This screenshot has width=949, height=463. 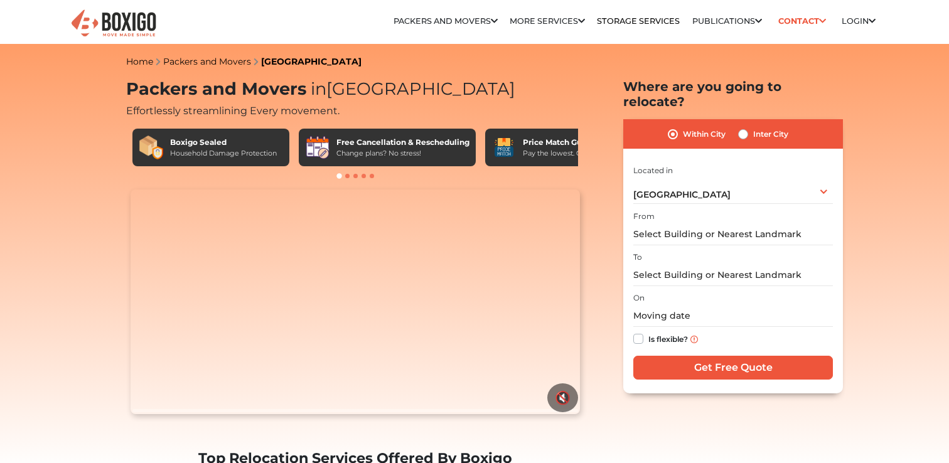 What do you see at coordinates (668, 338) in the screenshot?
I see `label: Is flexible?` at bounding box center [668, 338].